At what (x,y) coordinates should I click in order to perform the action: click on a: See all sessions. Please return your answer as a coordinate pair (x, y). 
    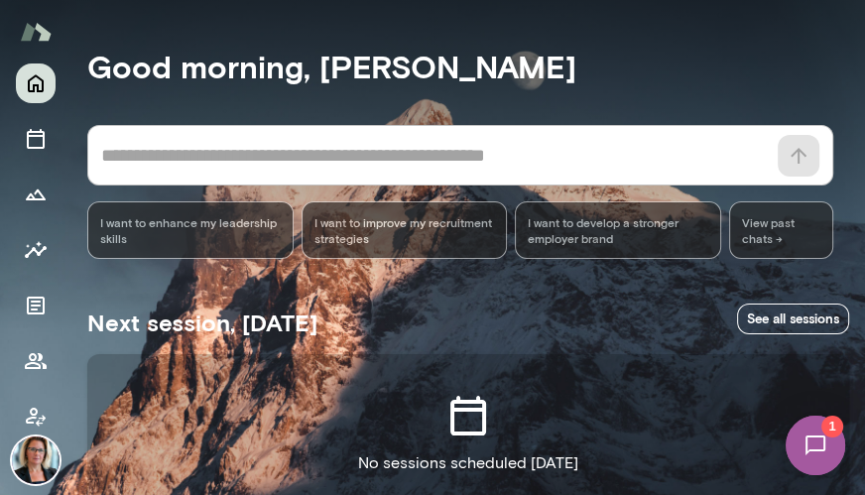
    Looking at the image, I should click on (792, 318).